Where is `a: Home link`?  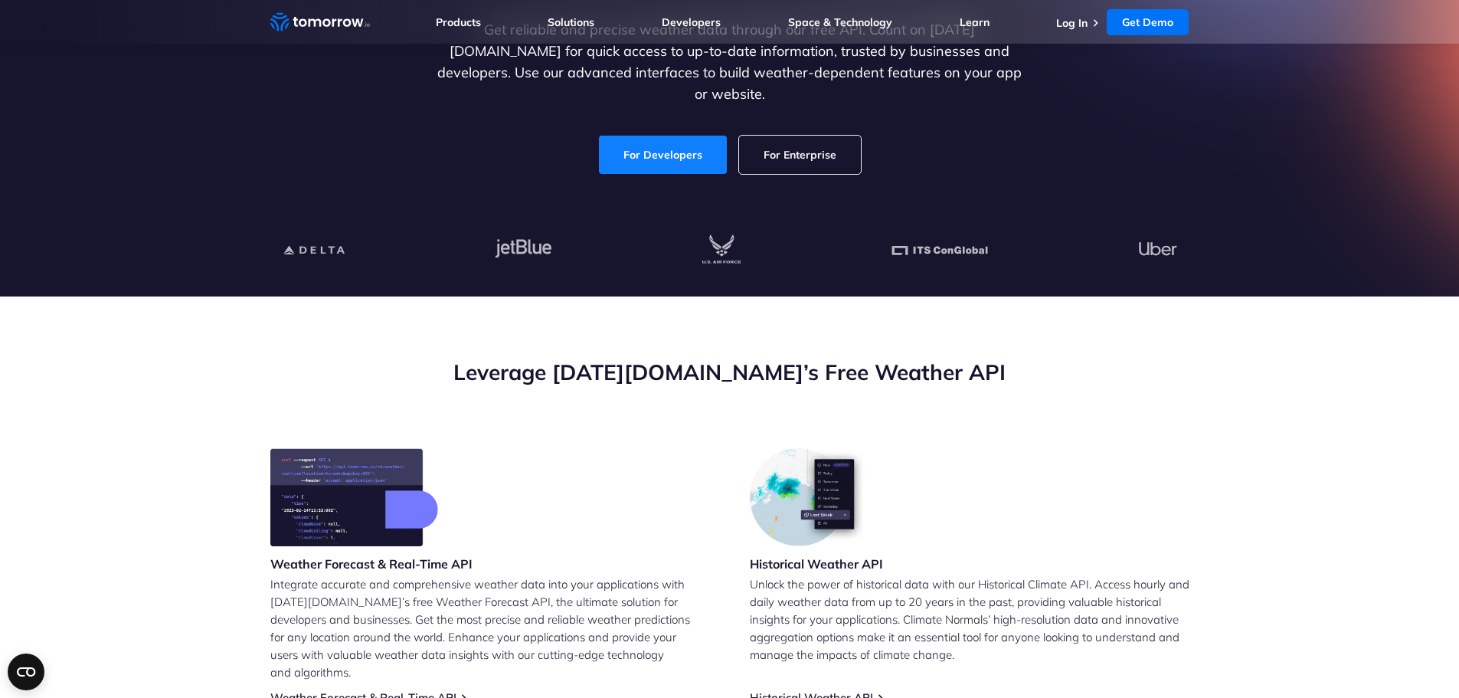
a: Home link is located at coordinates (320, 22).